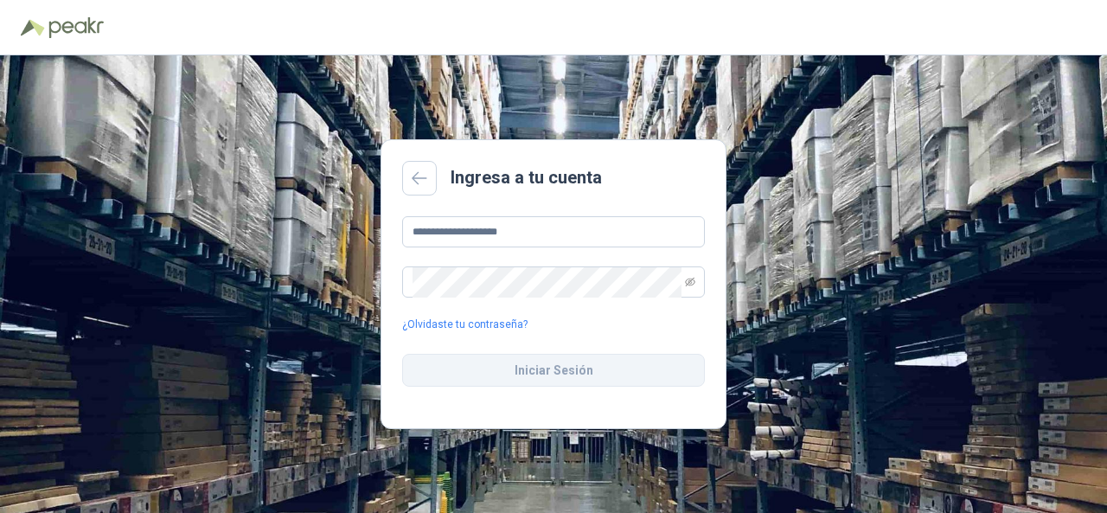  I want to click on img: Peakr, so click(76, 28).